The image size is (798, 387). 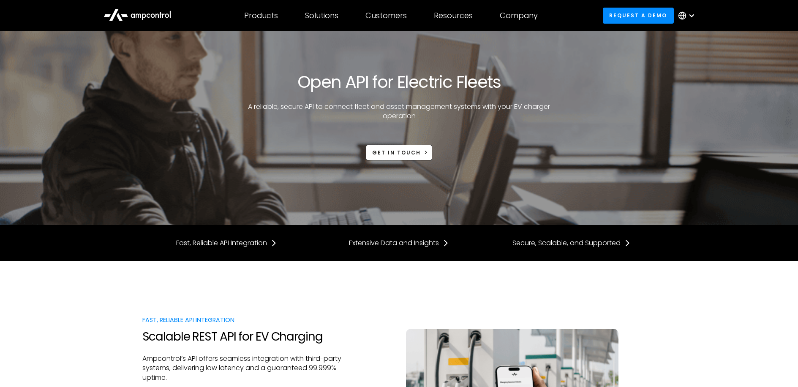 I want to click on div: Products, so click(x=261, y=16).